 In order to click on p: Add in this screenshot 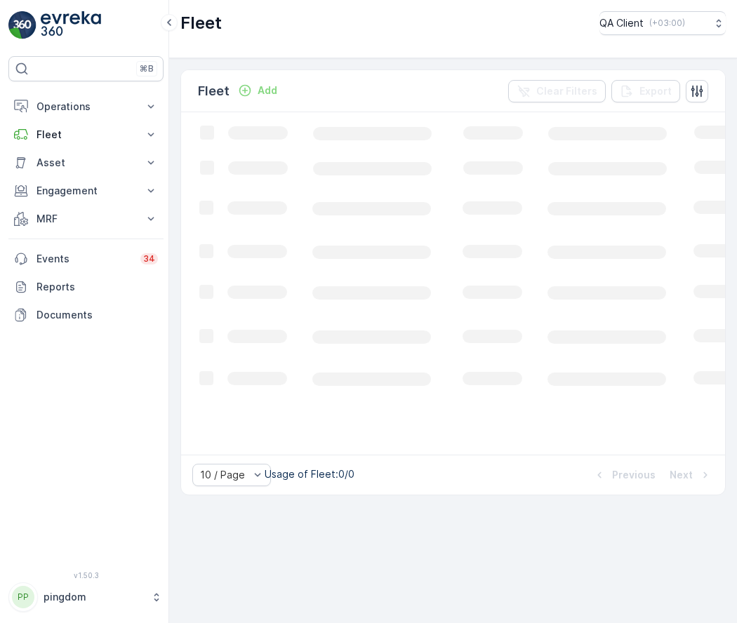, I will do `click(268, 91)`.